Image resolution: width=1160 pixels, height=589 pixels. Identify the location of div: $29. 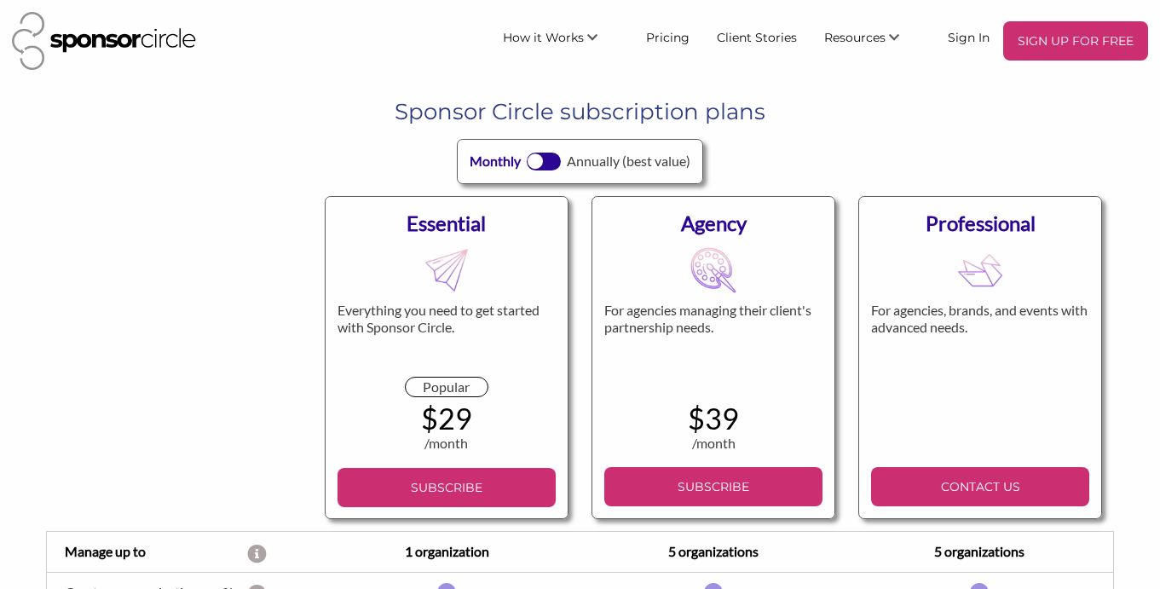
(447, 419).